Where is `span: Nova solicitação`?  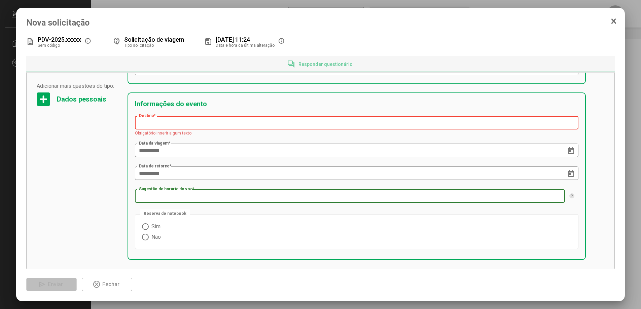
span: Nova solicitação is located at coordinates (321, 23).